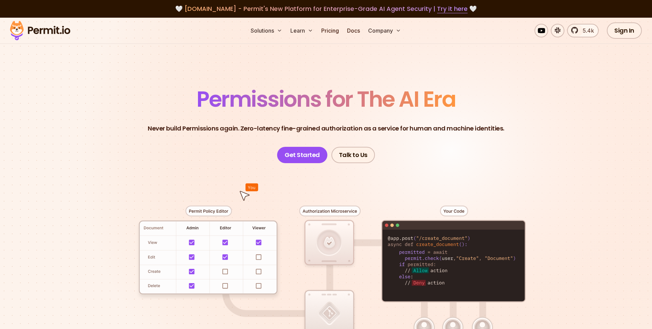 This screenshot has width=652, height=329. Describe the element at coordinates (452, 9) in the screenshot. I see `a: Try it here` at that location.